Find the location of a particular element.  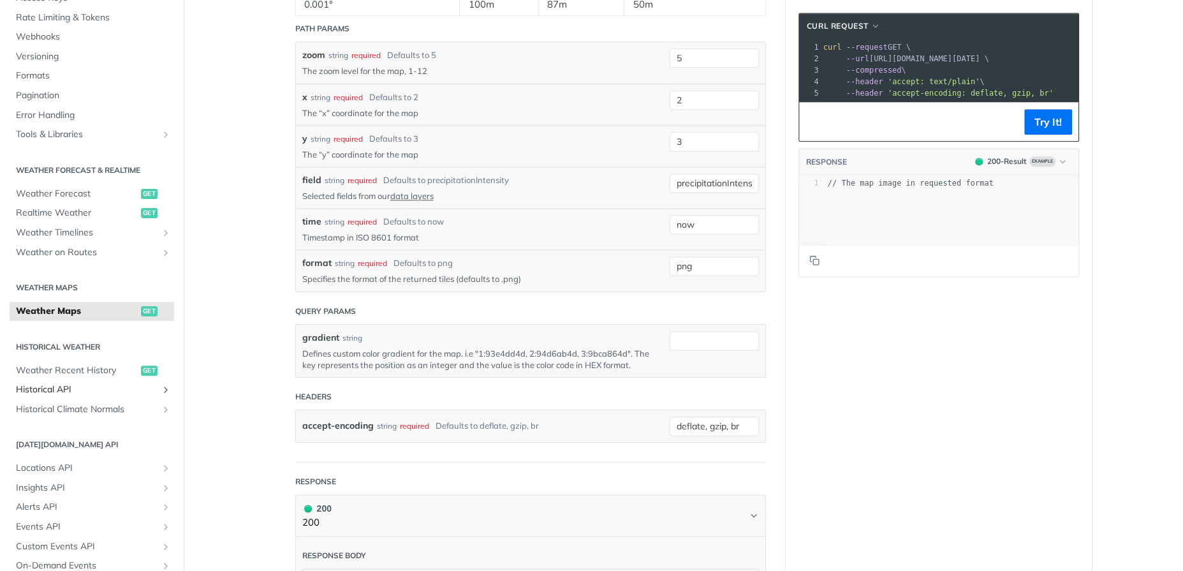

a: Custom Events APIShow subpages for Custom Events API is located at coordinates (92, 547).